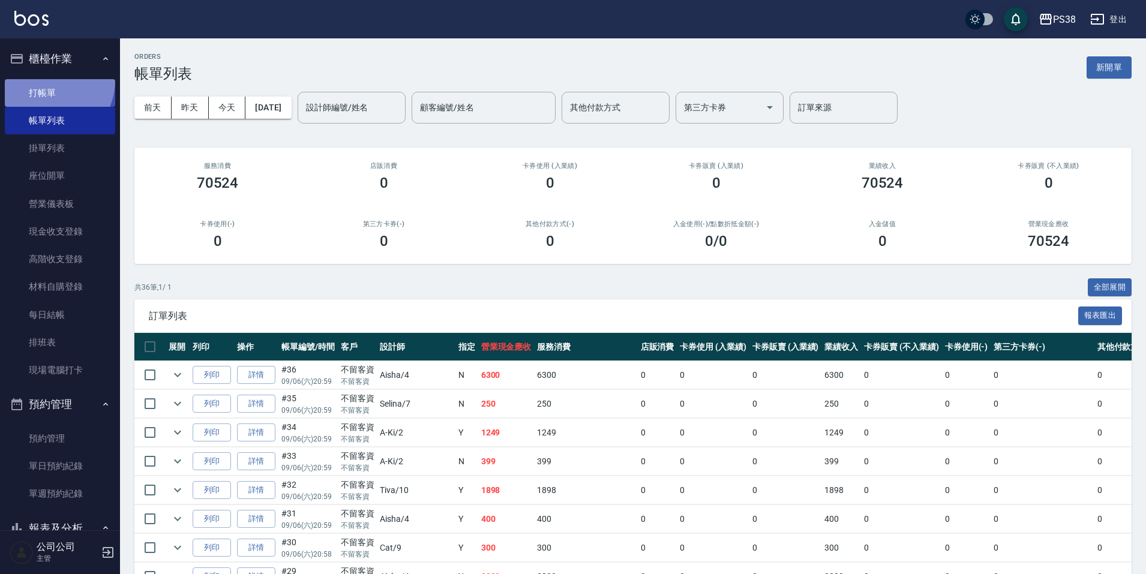 The image size is (1146, 574). What do you see at coordinates (60, 343) in the screenshot?
I see `a: 排班表` at bounding box center [60, 343].